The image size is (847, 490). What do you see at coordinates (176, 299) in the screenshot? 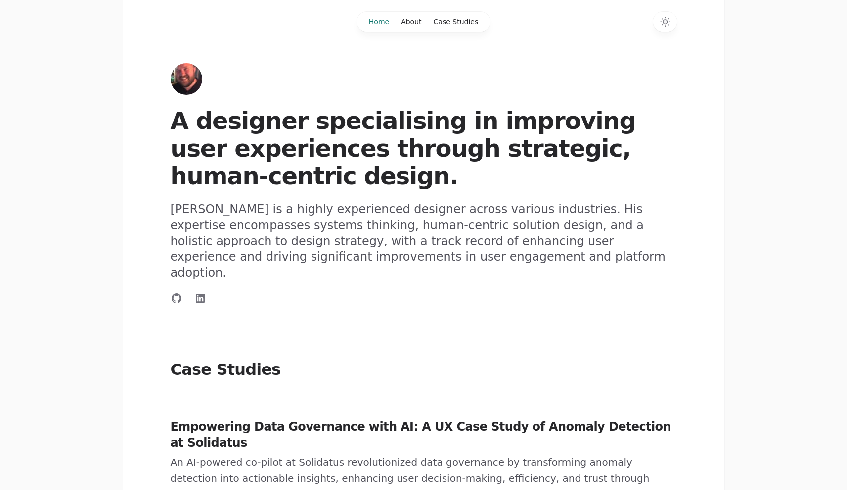
I see `a: Connect with me on GitHub` at bounding box center [176, 299].